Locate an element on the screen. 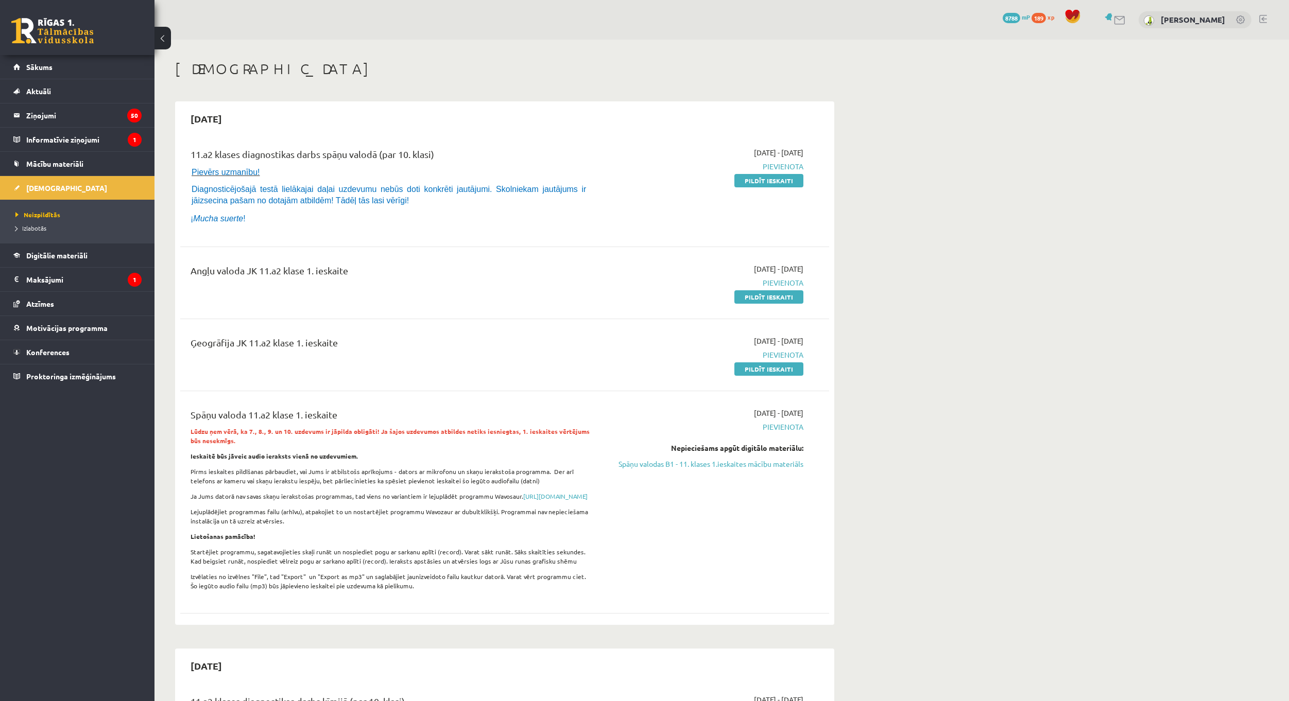 The width and height of the screenshot is (1289, 701). span: Sākums is located at coordinates (39, 67).